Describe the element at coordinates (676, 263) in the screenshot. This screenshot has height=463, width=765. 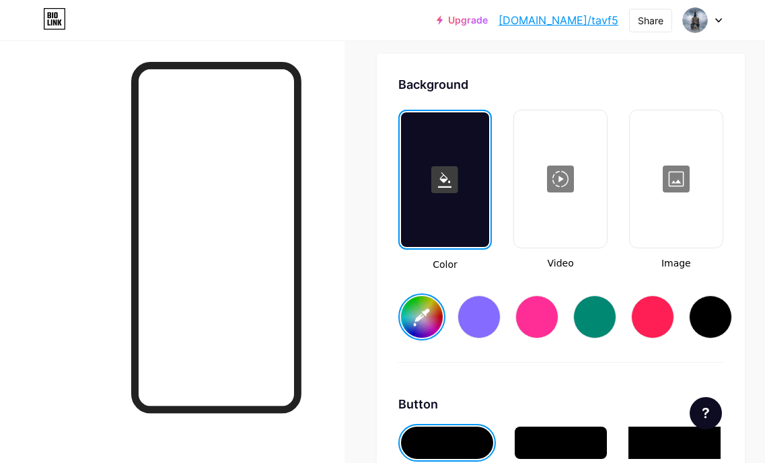
I see `span: Image` at that location.